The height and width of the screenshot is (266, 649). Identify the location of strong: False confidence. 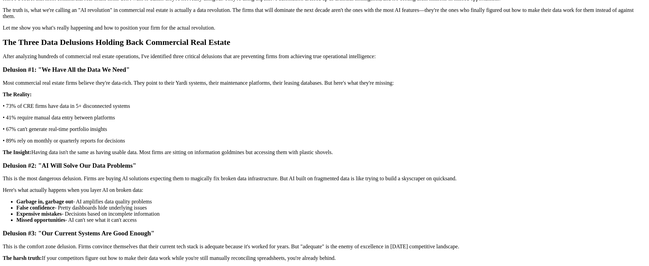
(35, 208).